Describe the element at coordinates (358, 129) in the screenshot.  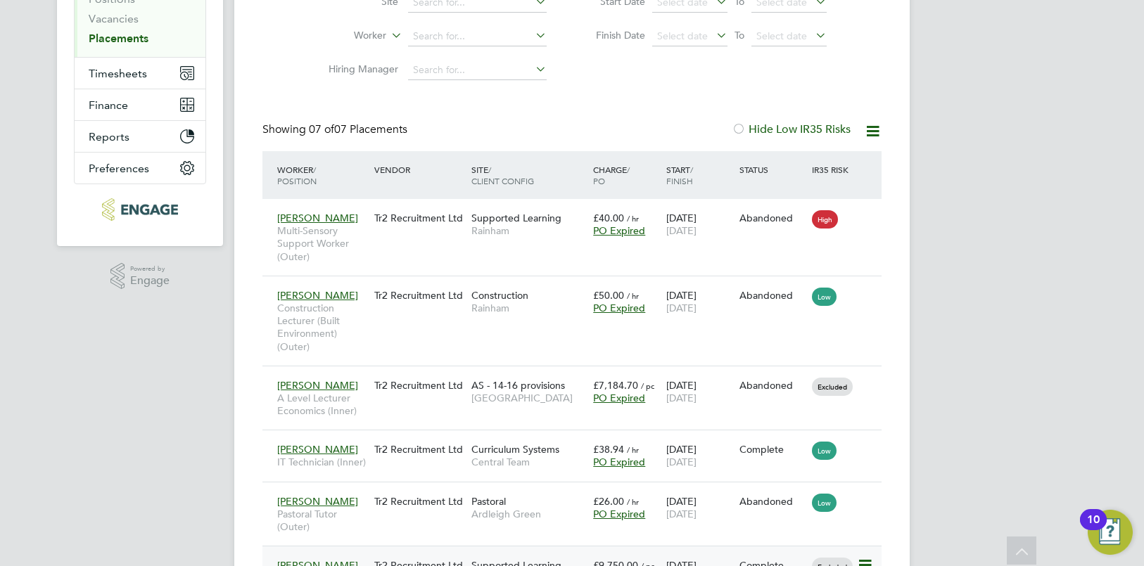
I see `span: 07 Placements` at that location.